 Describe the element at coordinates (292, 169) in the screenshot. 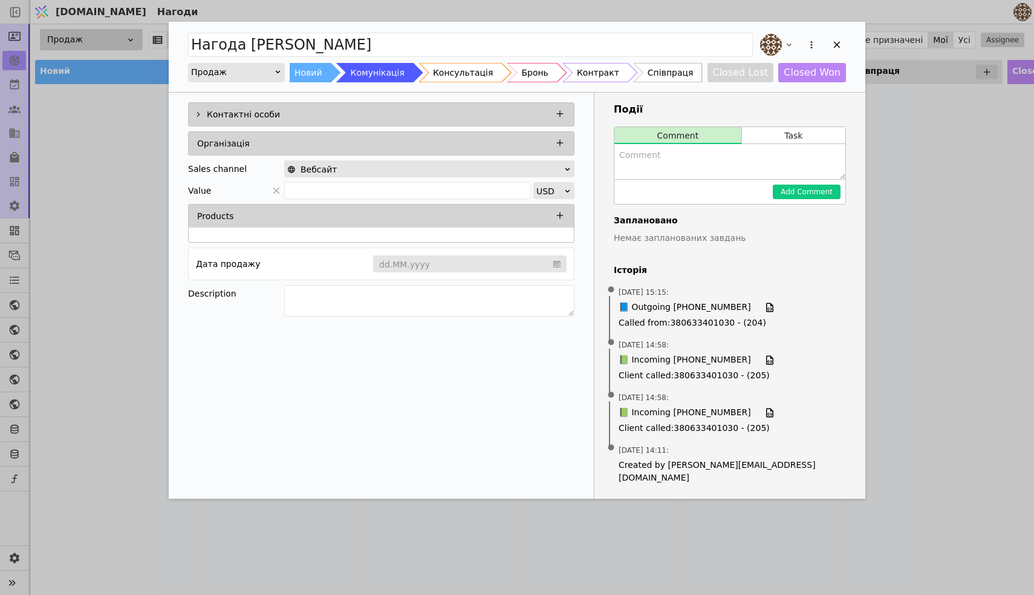

I see `img: online-store.svg` at that location.